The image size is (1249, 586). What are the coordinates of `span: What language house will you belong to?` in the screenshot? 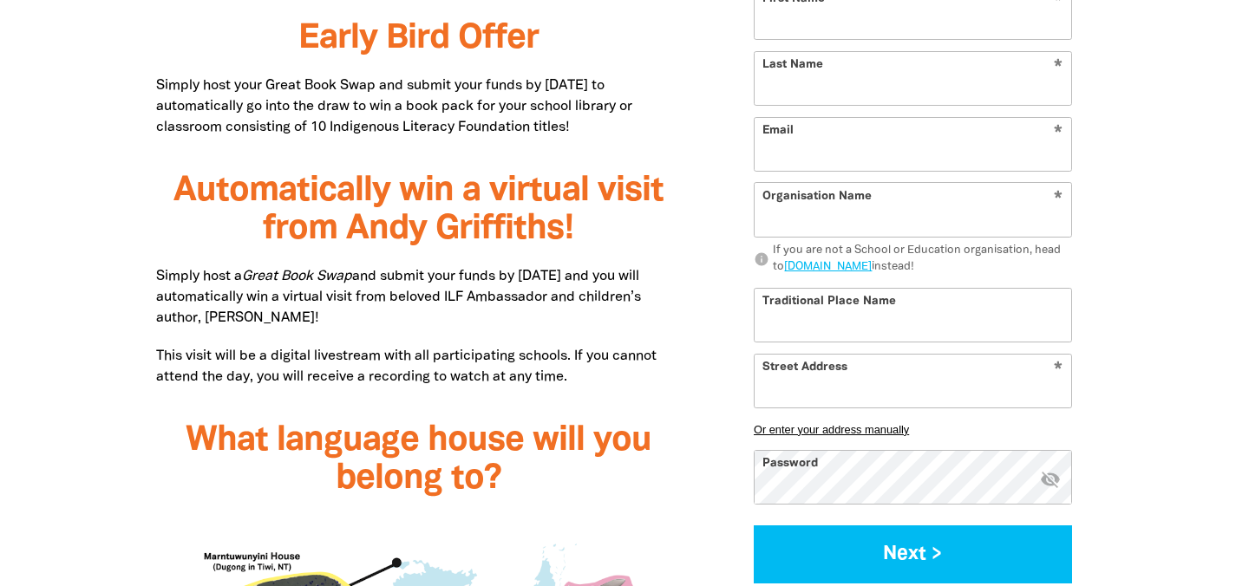 It's located at (418, 460).